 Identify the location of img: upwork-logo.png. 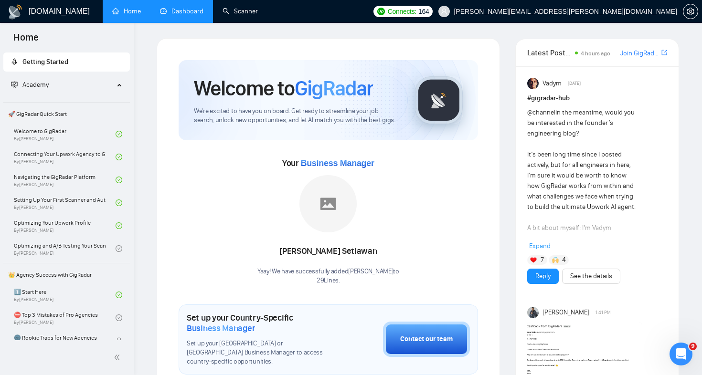
(381, 11).